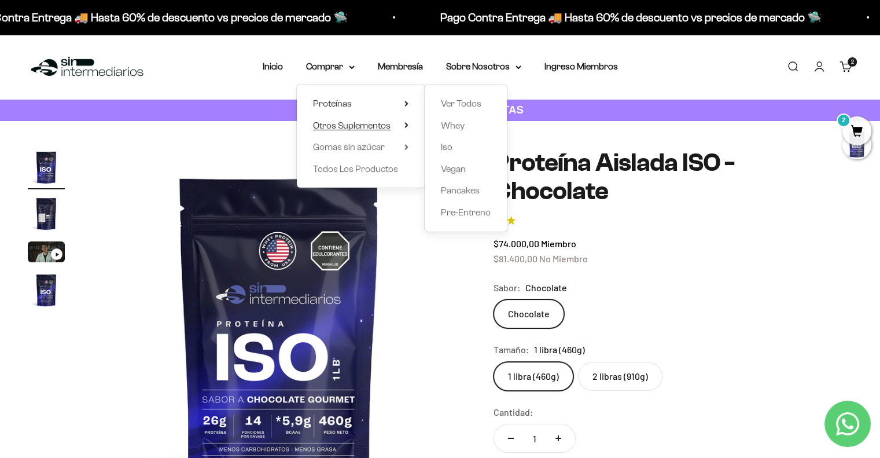 The image size is (880, 458). Describe the element at coordinates (558, 243) in the screenshot. I see `span: Miembro` at that location.